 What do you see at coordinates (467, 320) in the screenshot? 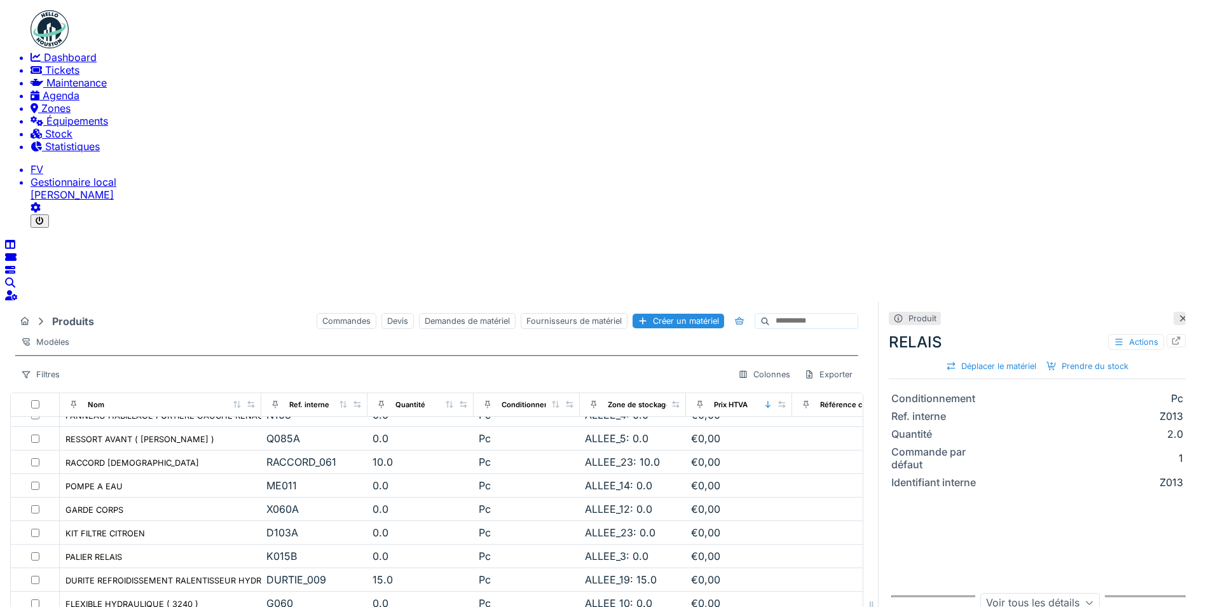
I see `div: Demandes de matériel` at bounding box center [467, 320].